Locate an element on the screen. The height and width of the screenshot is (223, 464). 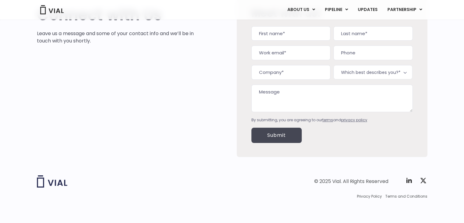
input: Submit is located at coordinates (277, 135).